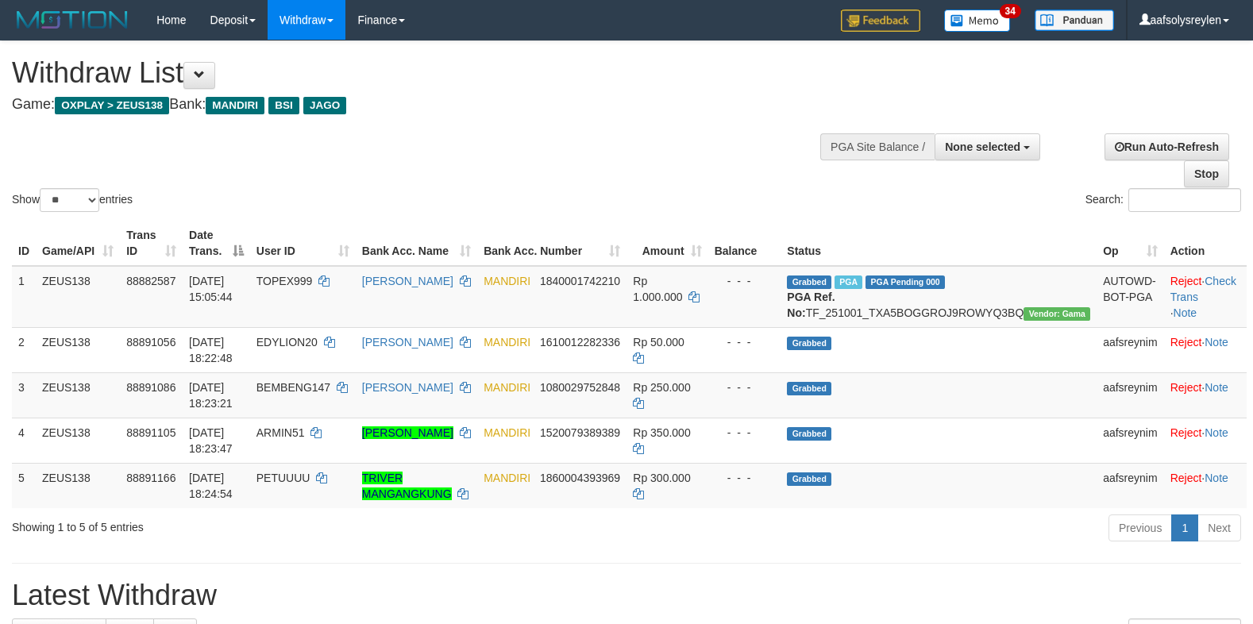  What do you see at coordinates (662, 433) in the screenshot?
I see `span: Rp 350.000` at bounding box center [662, 433].